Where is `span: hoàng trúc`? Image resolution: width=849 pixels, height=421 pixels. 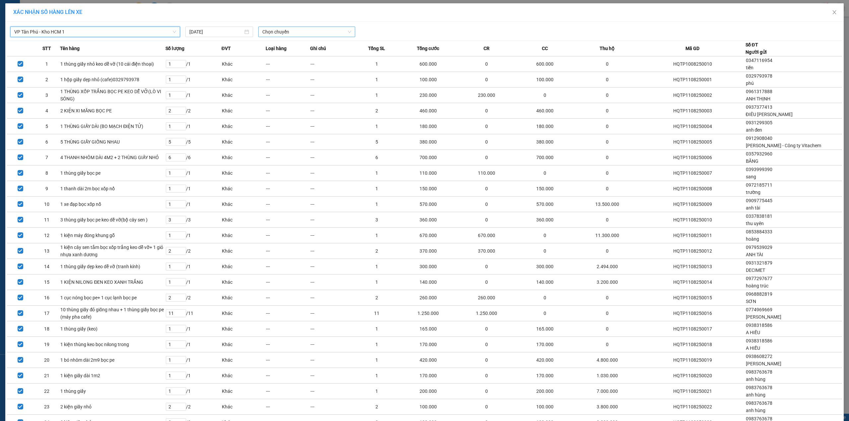
span: hoàng trúc is located at coordinates (757, 286).